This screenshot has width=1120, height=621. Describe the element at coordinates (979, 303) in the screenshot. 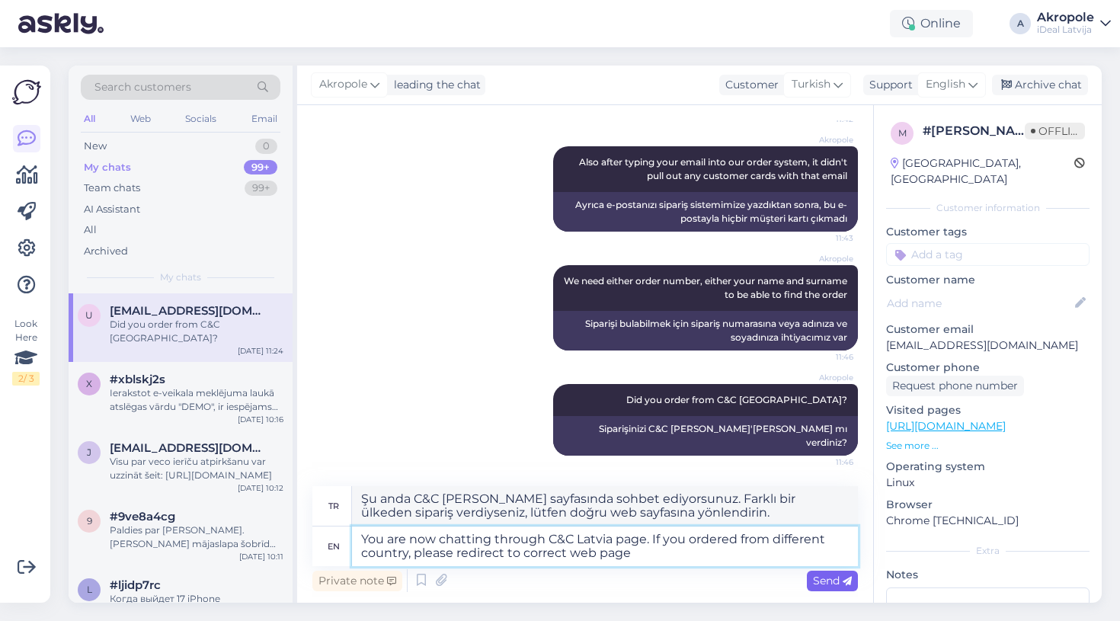

I see `input: Add name` at that location.